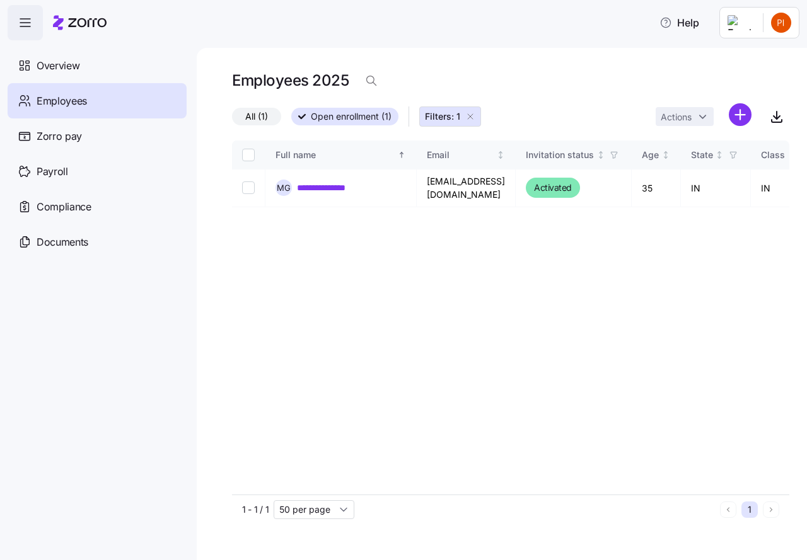 This screenshot has height=560, width=807. Describe the element at coordinates (701, 155) in the screenshot. I see `div: State` at that location.